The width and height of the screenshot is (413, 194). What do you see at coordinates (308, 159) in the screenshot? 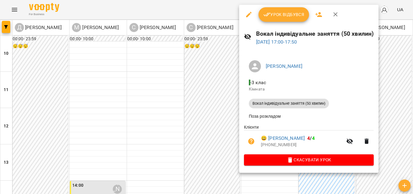
I see `span: Скасувати Урок` at bounding box center [308, 159].